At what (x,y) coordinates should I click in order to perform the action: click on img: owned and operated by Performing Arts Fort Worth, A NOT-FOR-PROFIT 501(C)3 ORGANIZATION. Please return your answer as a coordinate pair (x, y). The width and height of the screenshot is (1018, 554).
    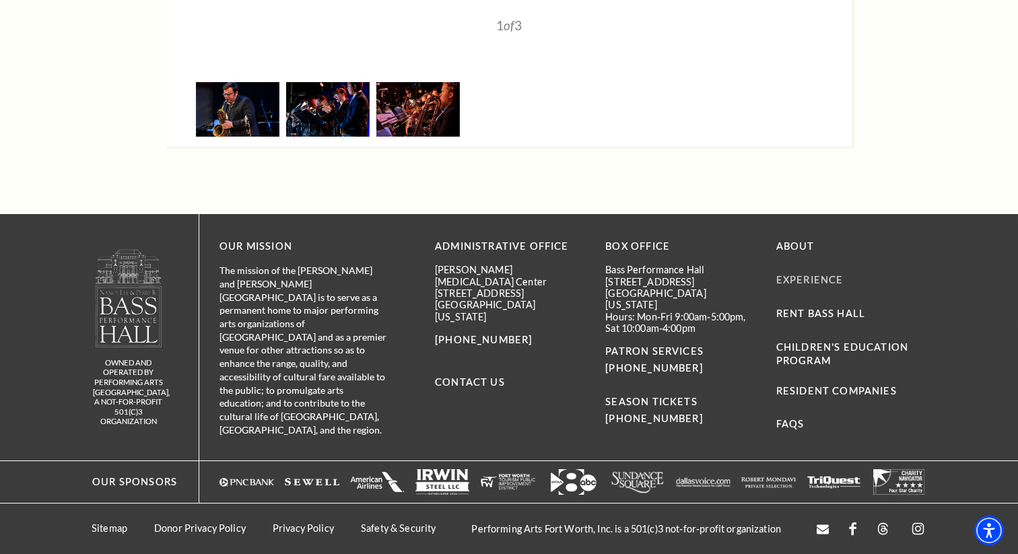
    Looking at the image, I should click on (129, 297).